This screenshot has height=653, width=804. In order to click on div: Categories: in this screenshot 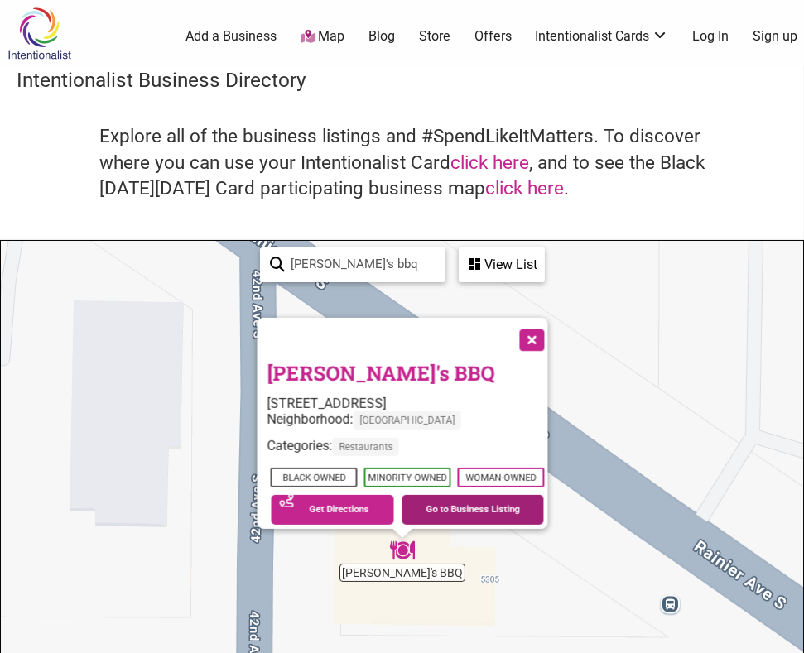, I will do `click(407, 451)`.